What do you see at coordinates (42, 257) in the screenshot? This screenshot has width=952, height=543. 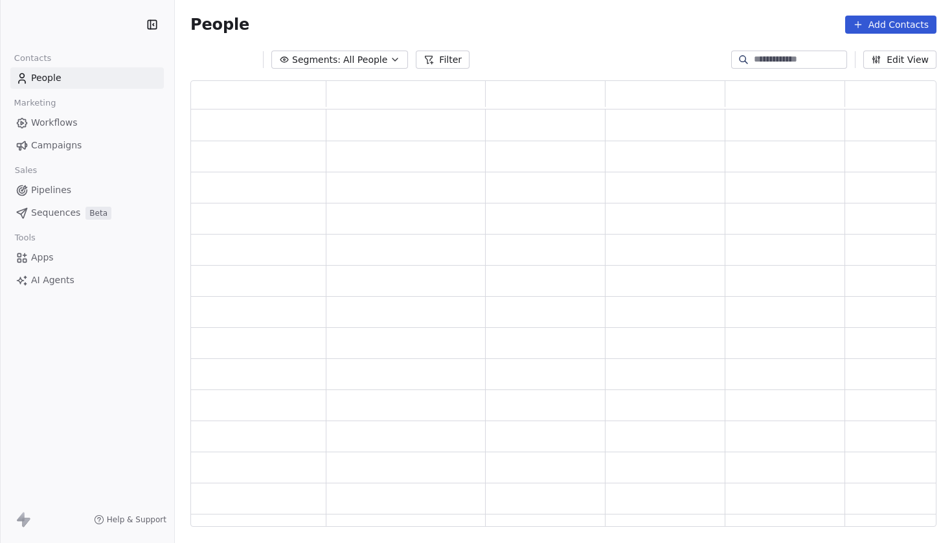 I see `span: Apps` at bounding box center [42, 257].